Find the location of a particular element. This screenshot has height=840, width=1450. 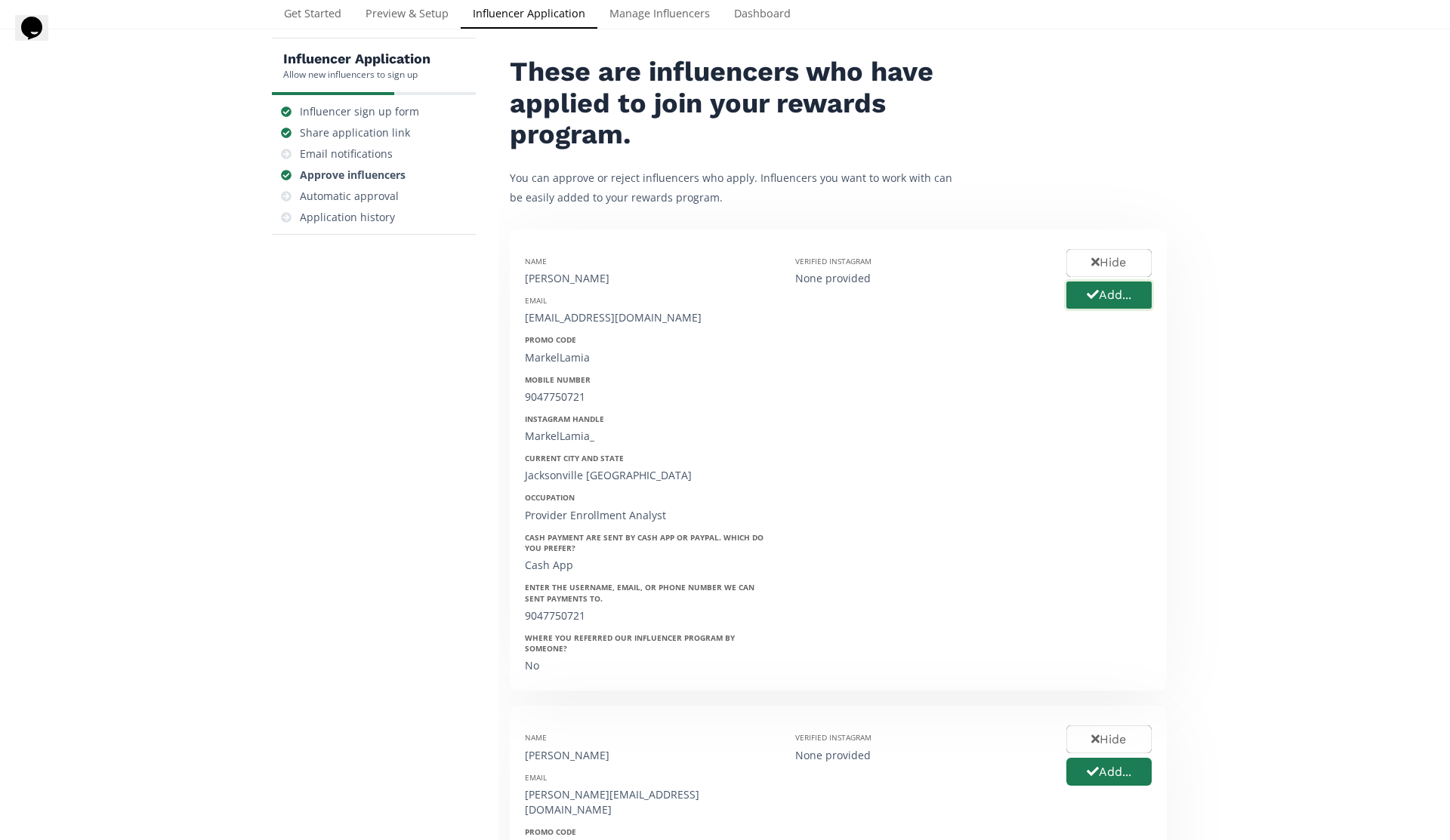

strong: Mobile Number is located at coordinates (558, 380).